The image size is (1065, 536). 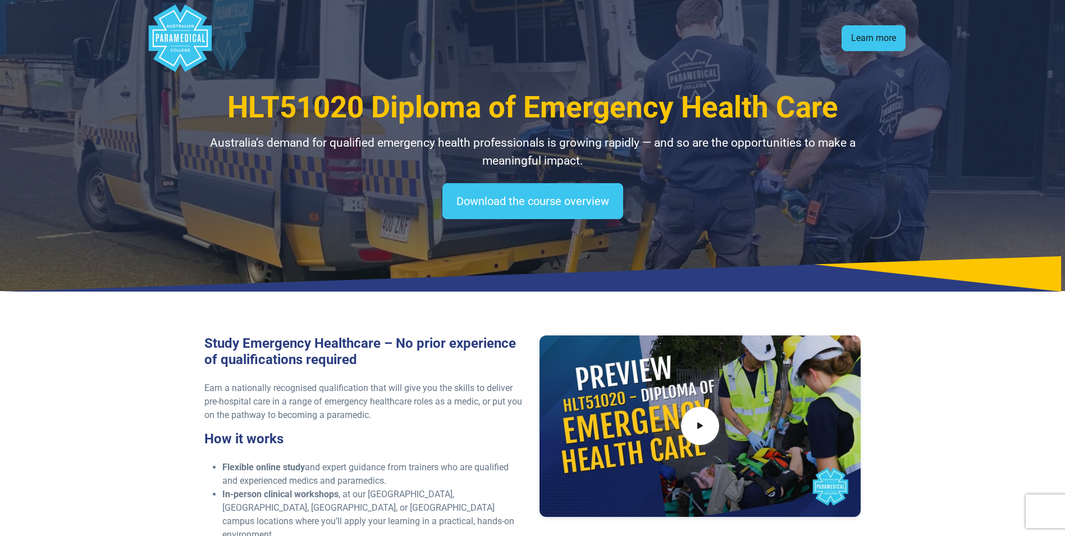 What do you see at coordinates (374, 474) in the screenshot?
I see `li: and expert guidance from trainers who are qualified and experienced medics and paramedics.` at bounding box center [374, 474].